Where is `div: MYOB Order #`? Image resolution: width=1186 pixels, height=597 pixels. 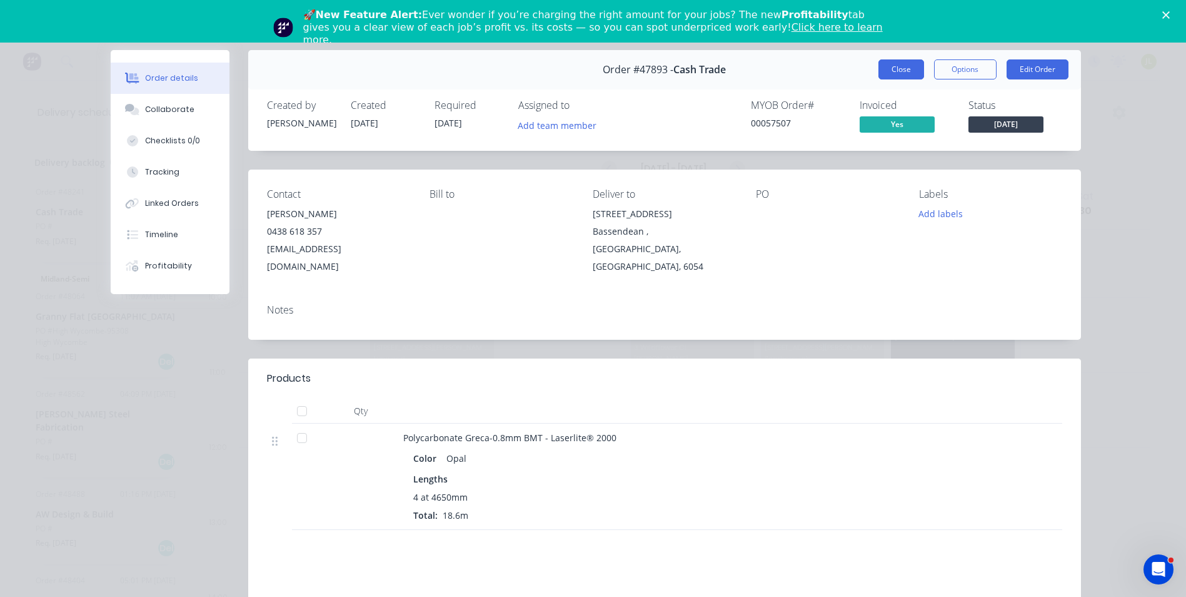 div: MYOB Order # is located at coordinates (798, 105).